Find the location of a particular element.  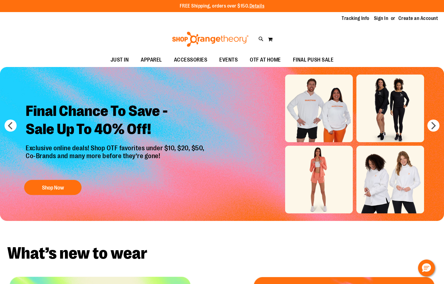

a: ACCESSORIES is located at coordinates (191, 60).